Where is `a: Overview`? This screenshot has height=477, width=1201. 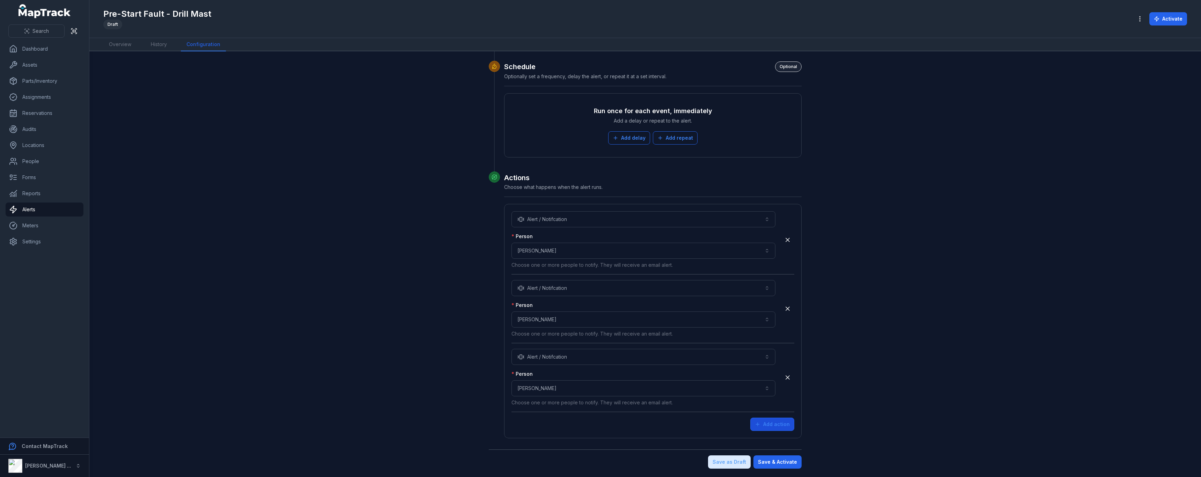 a: Overview is located at coordinates (120, 45).